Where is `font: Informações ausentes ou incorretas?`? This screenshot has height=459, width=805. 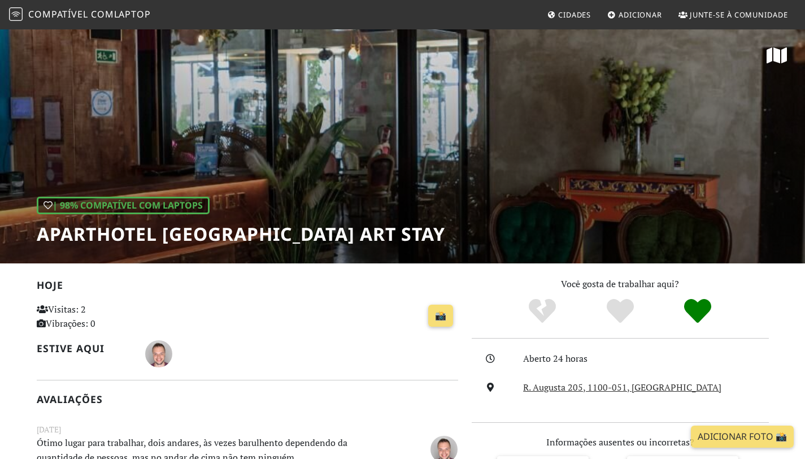
font: Informações ausentes ou incorretas? is located at coordinates (620, 442).